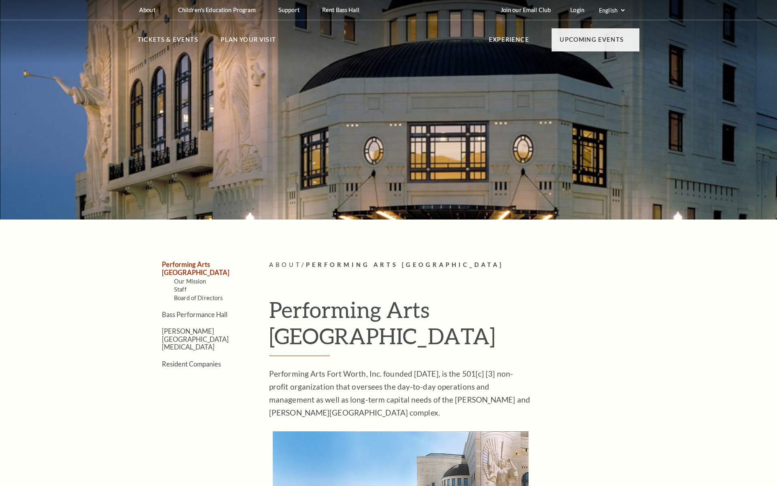  Describe the element at coordinates (195, 314) in the screenshot. I see `a: Bass Performance Hall` at that location.